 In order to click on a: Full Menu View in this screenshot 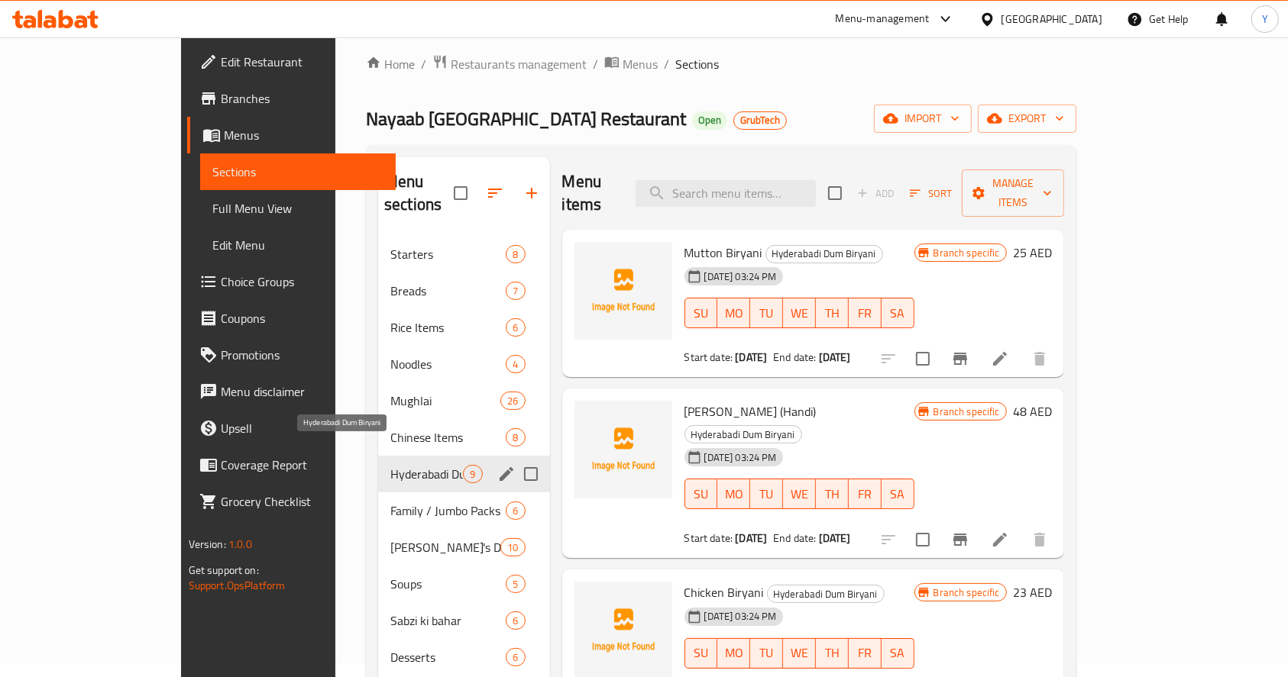, I will do `click(298, 208)`.